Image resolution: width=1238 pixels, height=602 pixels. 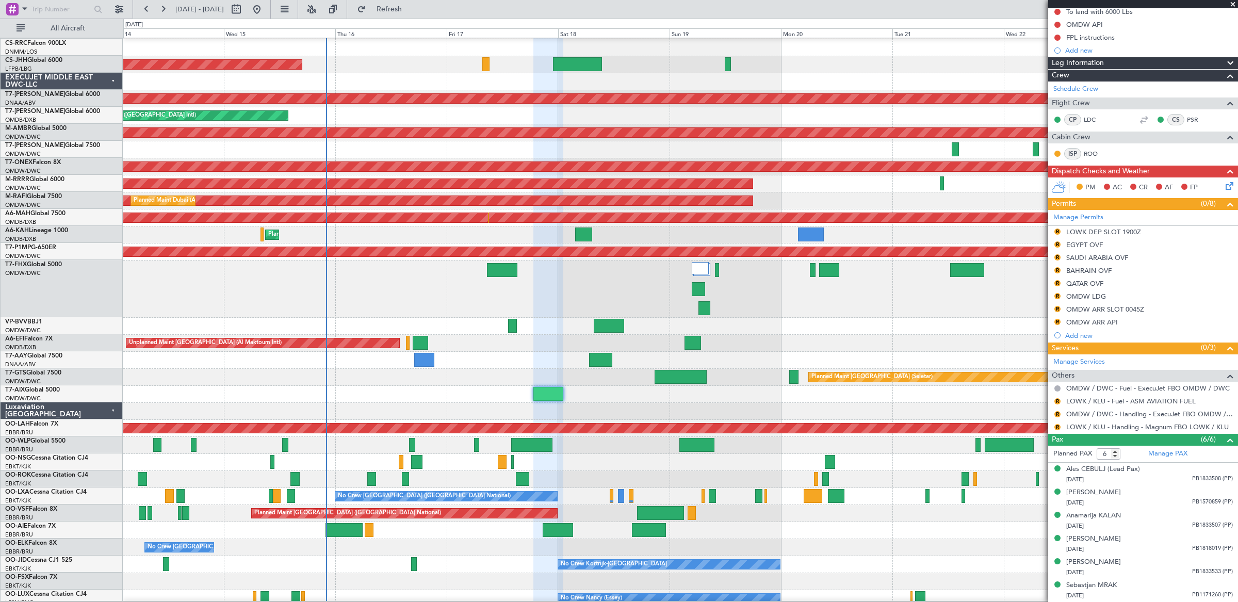 What do you see at coordinates (34, 197) in the screenshot?
I see `a: M-RAFIGlobal 7500` at bounding box center [34, 197].